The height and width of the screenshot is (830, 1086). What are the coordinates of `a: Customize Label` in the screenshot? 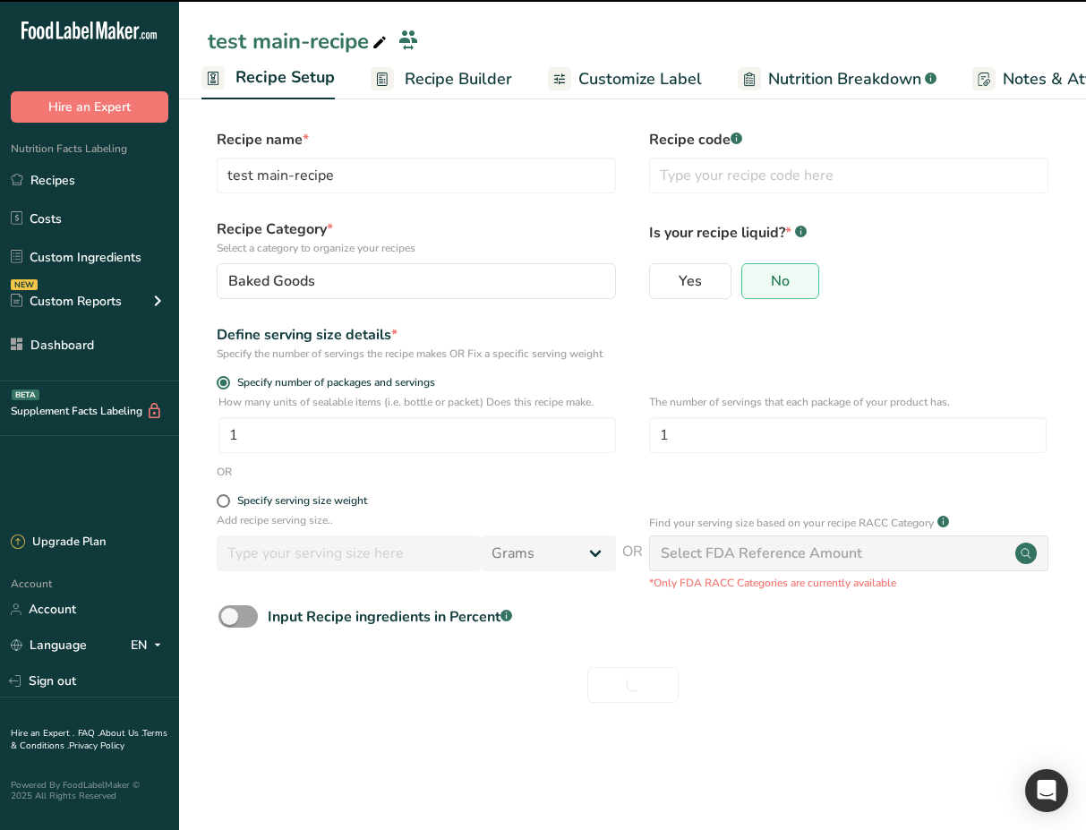 It's located at (625, 79).